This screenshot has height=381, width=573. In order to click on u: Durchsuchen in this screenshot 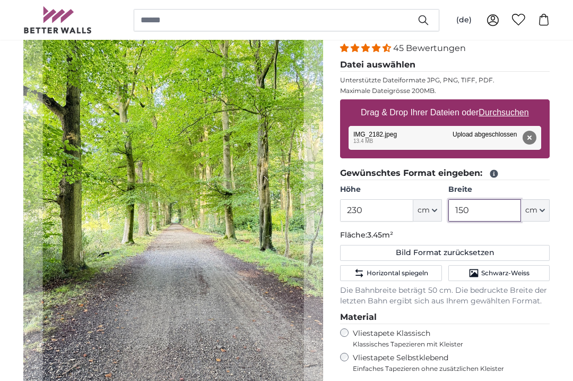, I will do `click(504, 112)`.